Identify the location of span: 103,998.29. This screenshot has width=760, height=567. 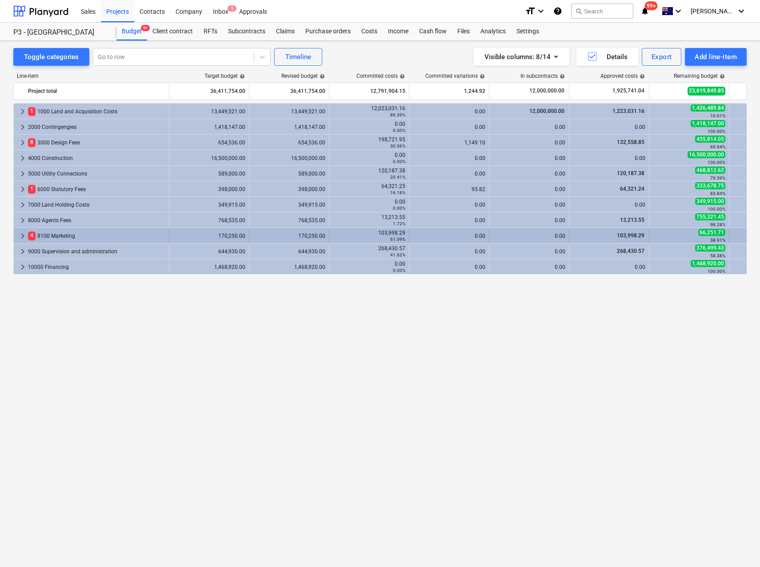
(631, 236).